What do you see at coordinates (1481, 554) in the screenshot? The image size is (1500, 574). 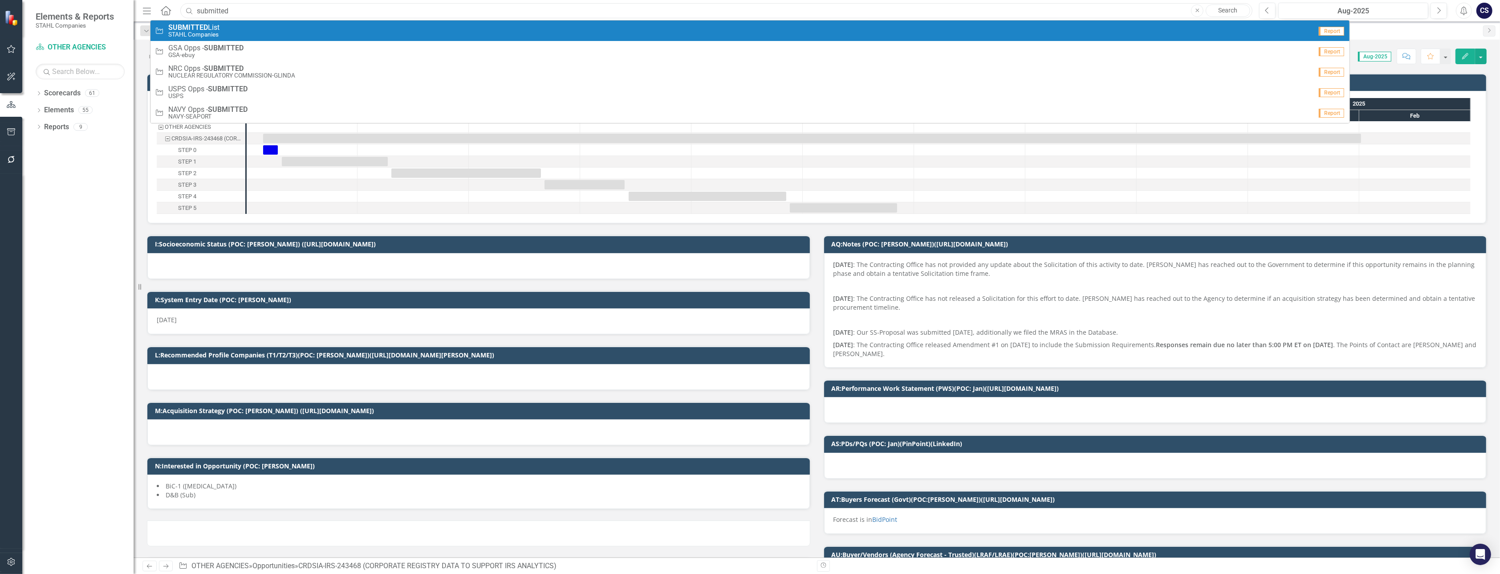 I see `div: Open Intercom Messenger` at bounding box center [1481, 554].